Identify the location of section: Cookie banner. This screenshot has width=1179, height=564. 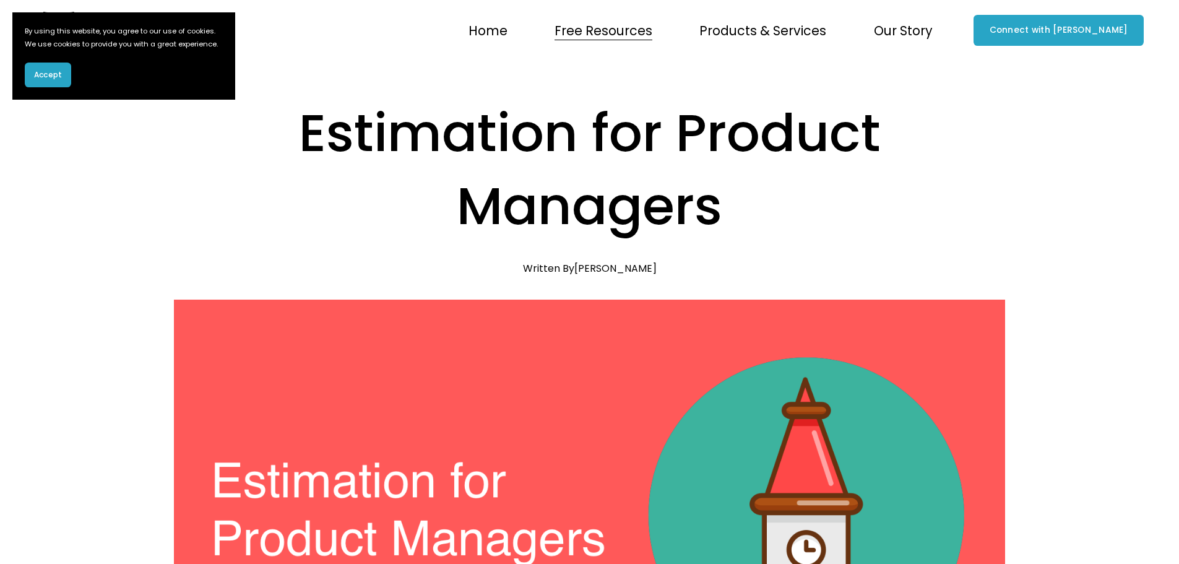
(124, 56).